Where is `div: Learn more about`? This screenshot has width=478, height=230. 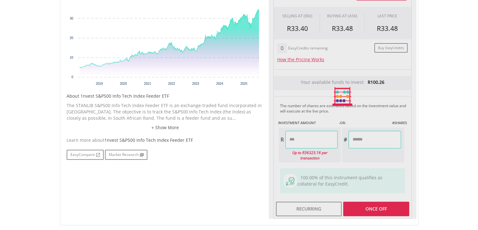 div: Learn more about is located at coordinates (165, 140).